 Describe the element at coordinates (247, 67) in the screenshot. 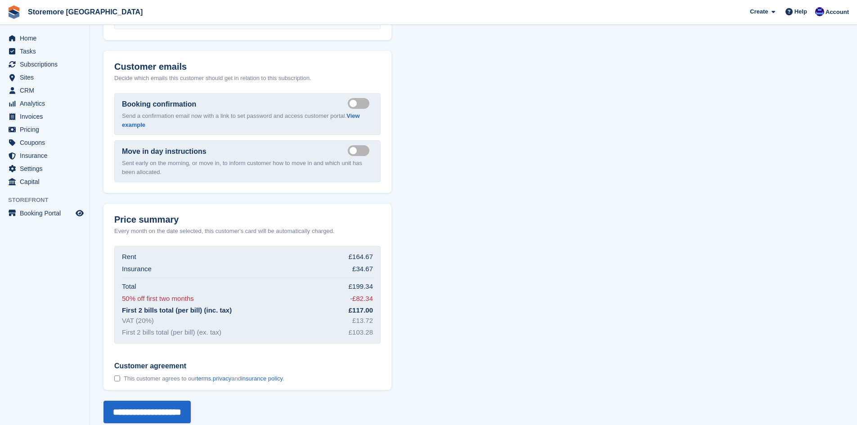

I see `h2: Customer emails` at that location.